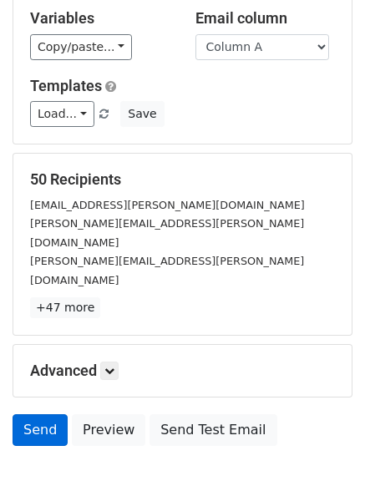  Describe the element at coordinates (66, 85) in the screenshot. I see `a: Templates` at that location.